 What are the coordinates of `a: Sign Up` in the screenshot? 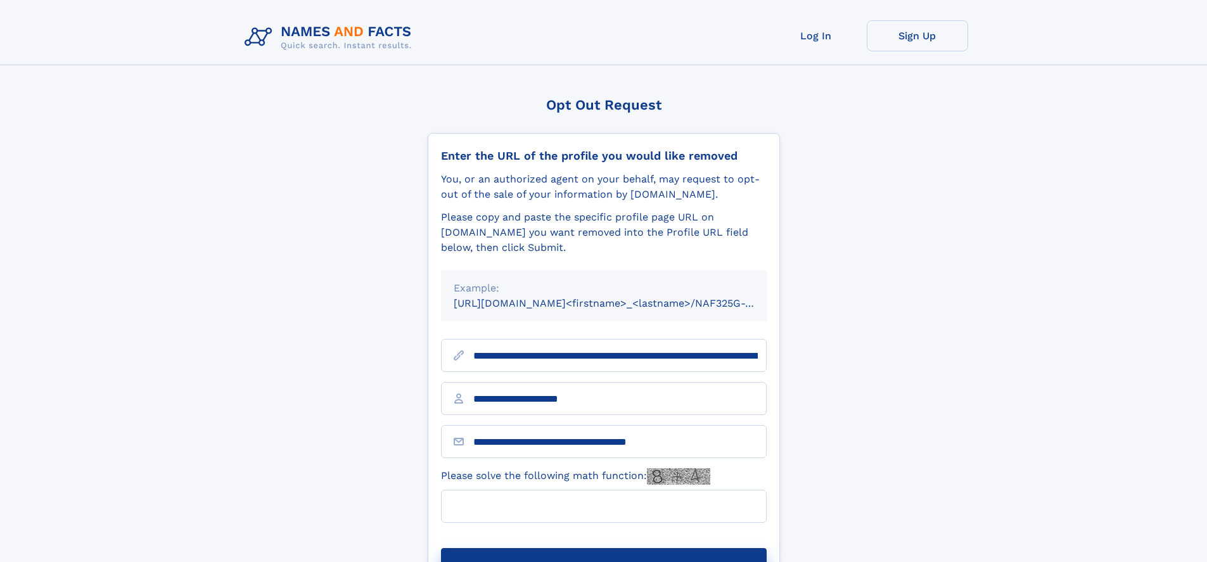 It's located at (917, 35).